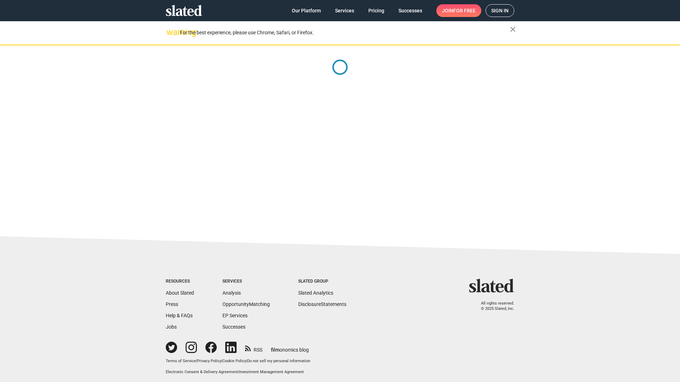 Image resolution: width=680 pixels, height=382 pixels. Describe the element at coordinates (322, 305) in the screenshot. I see `a: DisclosureStatements` at that location.